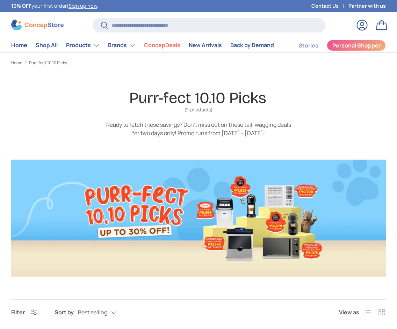 The width and height of the screenshot is (397, 329). Describe the element at coordinates (83, 45) in the screenshot. I see `a: Products` at that location.